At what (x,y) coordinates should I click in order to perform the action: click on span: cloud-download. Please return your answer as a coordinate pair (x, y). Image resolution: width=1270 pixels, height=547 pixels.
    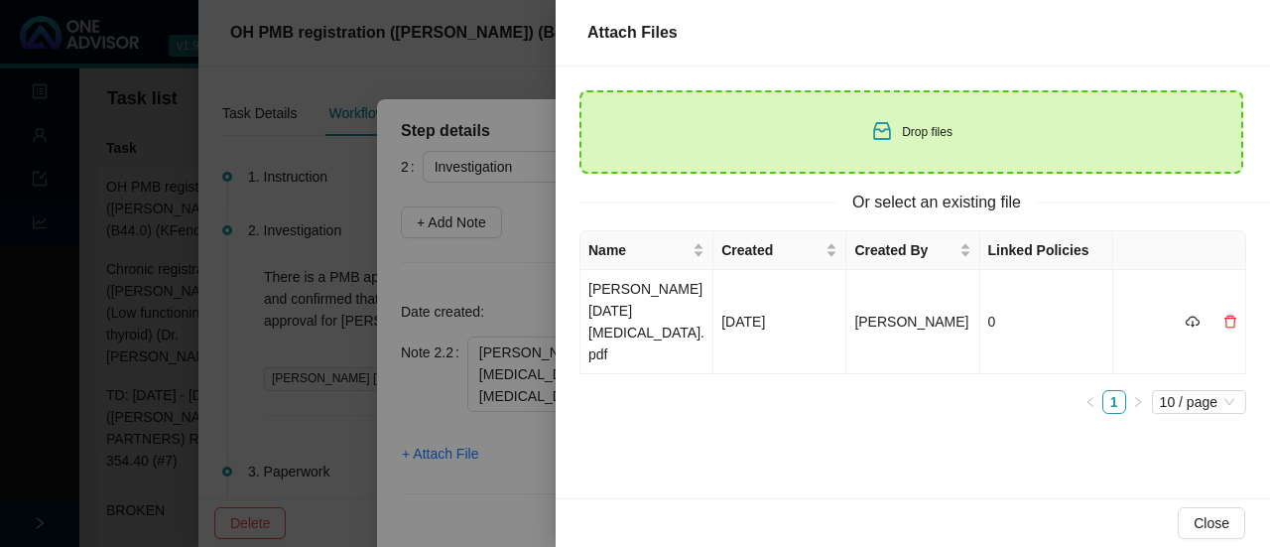
    Looking at the image, I should click on (1193, 322).